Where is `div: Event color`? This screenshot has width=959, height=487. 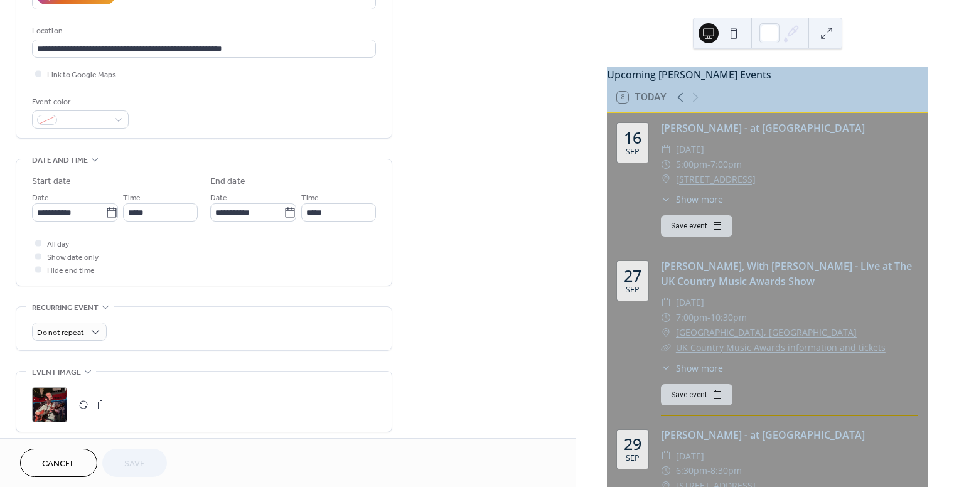
div: Event color is located at coordinates (79, 102).